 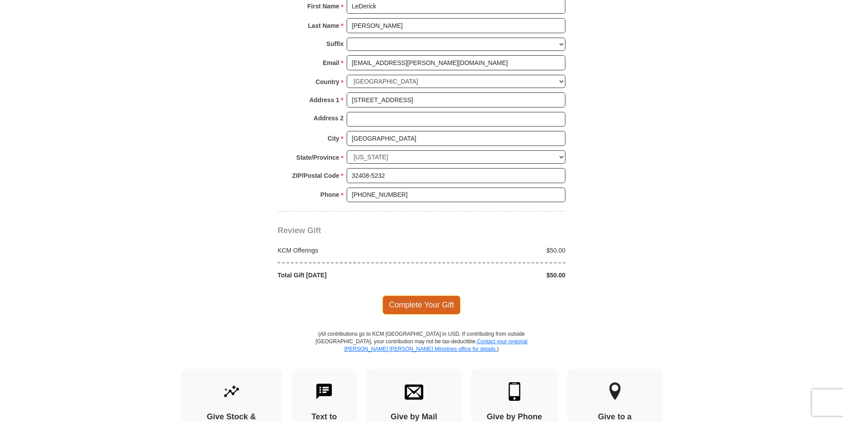 I want to click on h4: Give by Mail, so click(x=414, y=418).